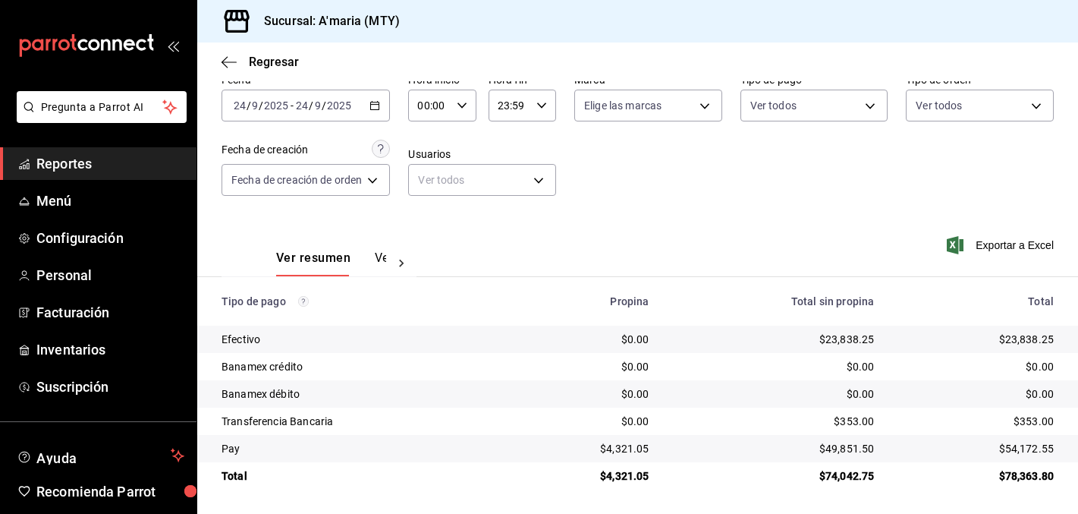 The height and width of the screenshot is (514, 1078). What do you see at coordinates (265, 149) in the screenshot?
I see `div: Fecha de creación` at bounding box center [265, 149].